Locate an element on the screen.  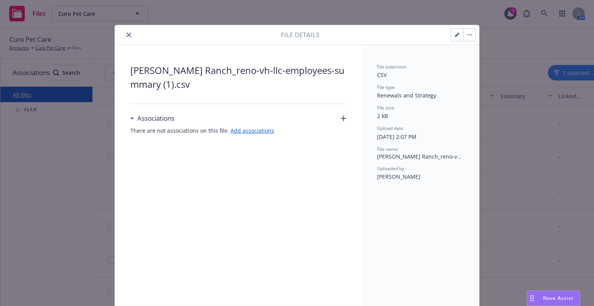
span: There are not associations on this file. is located at coordinates (238, 130).